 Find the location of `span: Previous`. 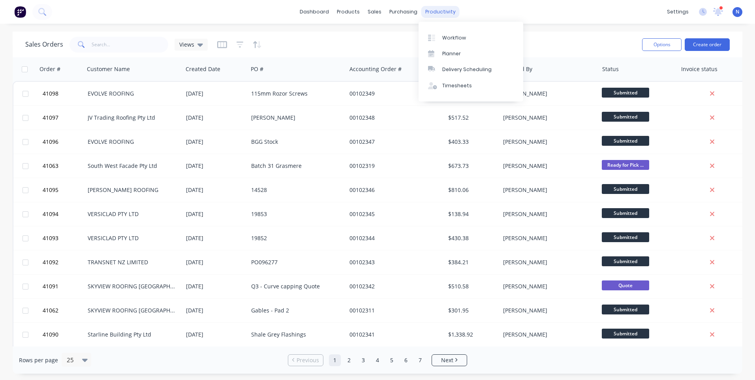

span: Previous is located at coordinates (307, 360).